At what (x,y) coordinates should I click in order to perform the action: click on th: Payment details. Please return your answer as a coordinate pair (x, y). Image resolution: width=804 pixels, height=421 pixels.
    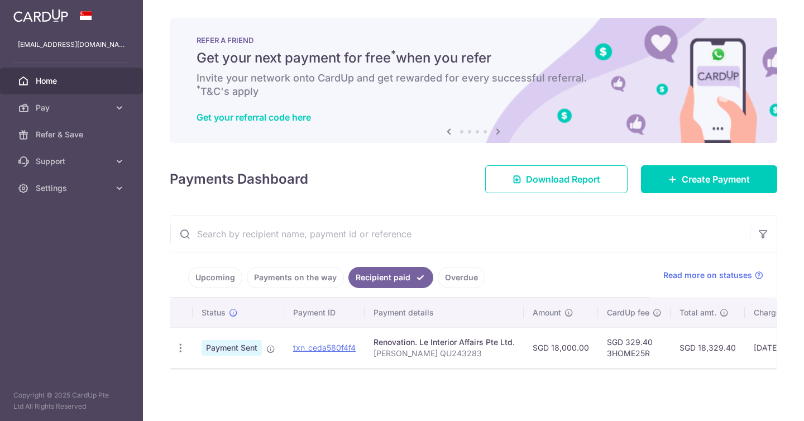
    Looking at the image, I should click on (444, 313).